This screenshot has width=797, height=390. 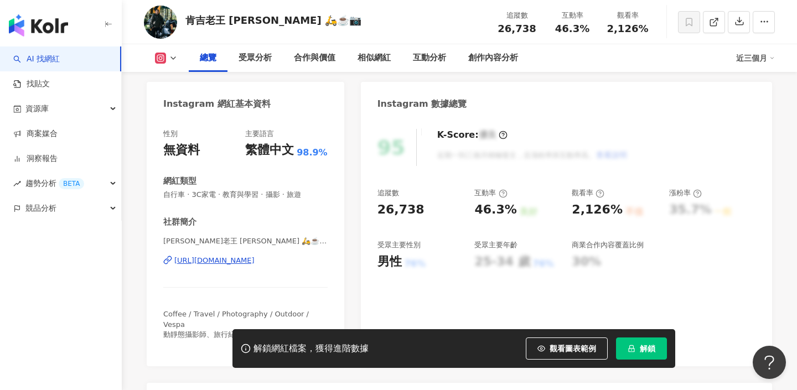 What do you see at coordinates (217, 104) in the screenshot?
I see `div: Instagram 網紅基本資料` at bounding box center [217, 104].